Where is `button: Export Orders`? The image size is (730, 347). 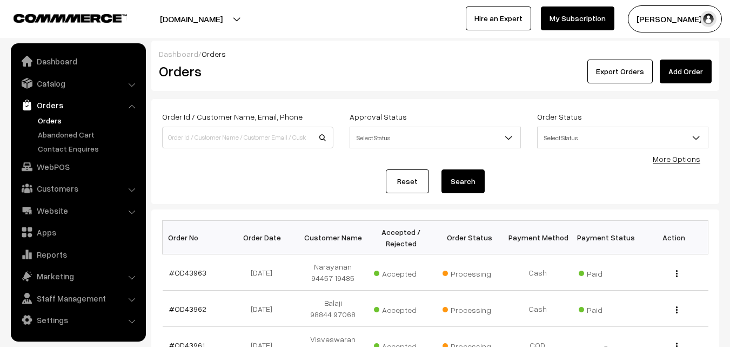
button: Export Orders is located at coordinates (620, 71).